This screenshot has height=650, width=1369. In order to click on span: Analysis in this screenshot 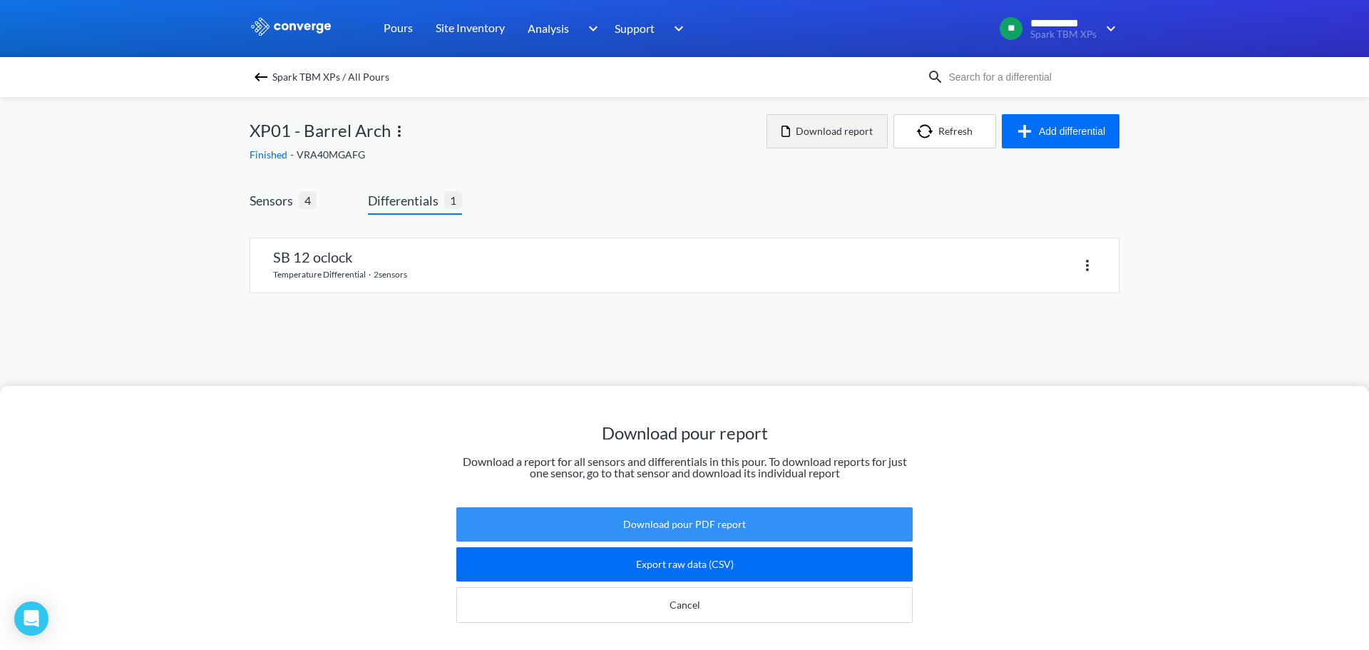, I will do `click(549, 28)`.